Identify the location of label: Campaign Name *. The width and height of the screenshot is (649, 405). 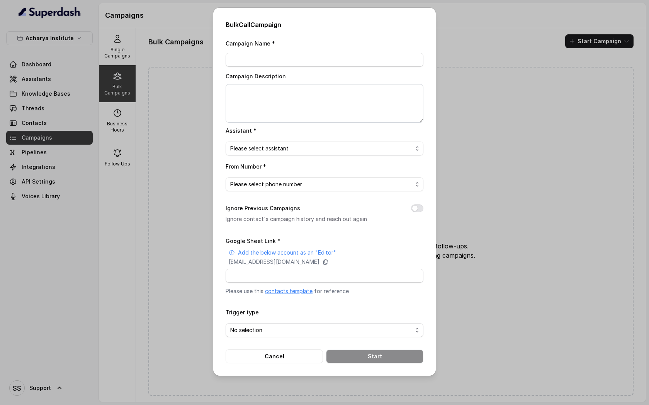
(250, 43).